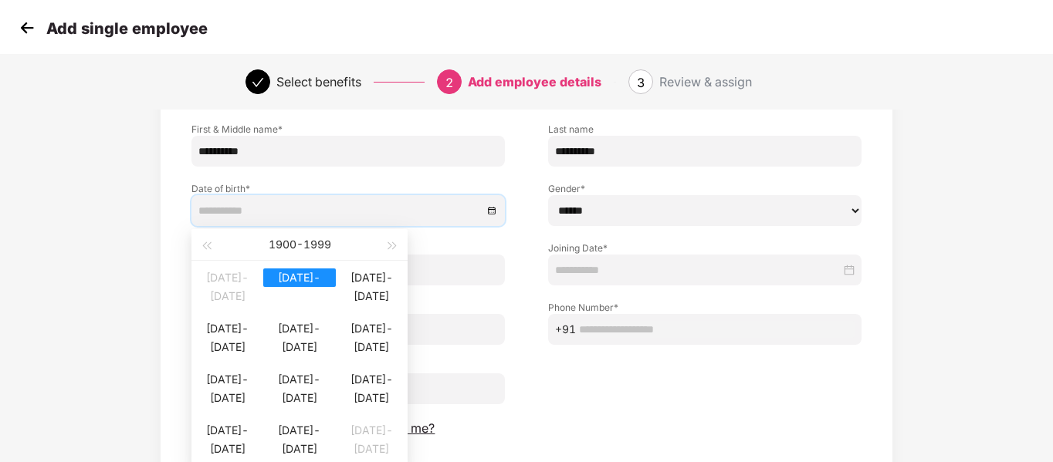 The width and height of the screenshot is (1053, 462). Describe the element at coordinates (319, 82) in the screenshot. I see `div: Select benefits` at that location.